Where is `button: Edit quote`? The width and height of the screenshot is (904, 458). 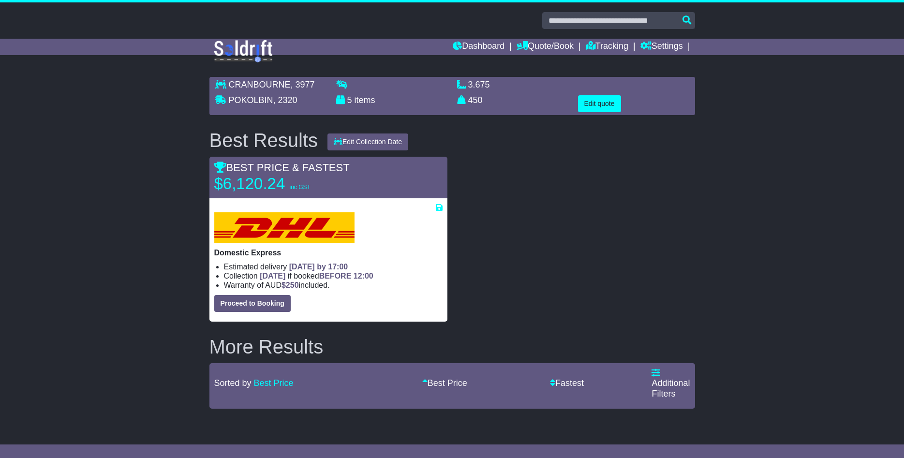 button: Edit quote is located at coordinates (599, 104).